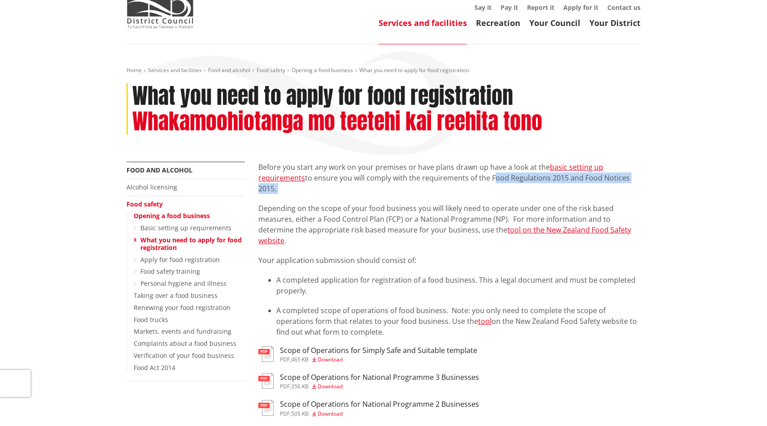 This screenshot has width=767, height=426. I want to click on a: Renewing your food registration, so click(182, 308).